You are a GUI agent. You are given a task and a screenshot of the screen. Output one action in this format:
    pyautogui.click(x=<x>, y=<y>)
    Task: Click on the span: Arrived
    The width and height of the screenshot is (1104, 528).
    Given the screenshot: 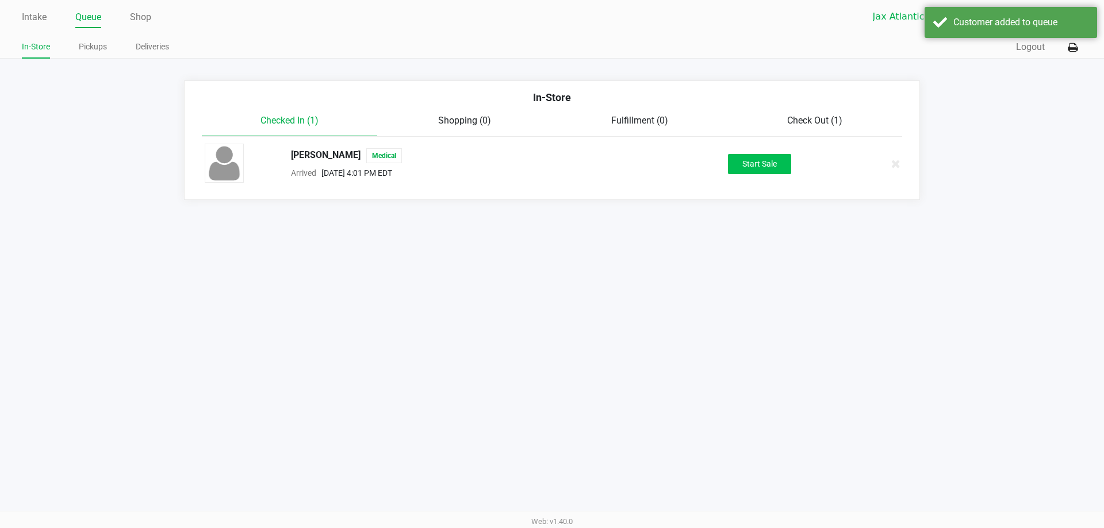 What is the action you would take?
    pyautogui.click(x=304, y=173)
    